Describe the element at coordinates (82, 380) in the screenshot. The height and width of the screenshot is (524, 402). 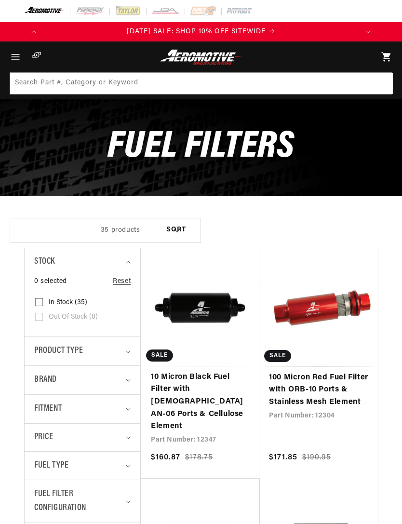
I see `summary: Brand (0 selected)` at that location.